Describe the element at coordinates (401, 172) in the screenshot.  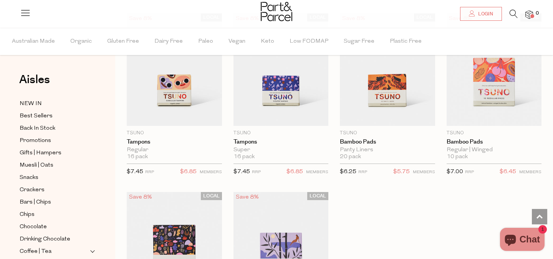
I see `span: $5.75` at that location.